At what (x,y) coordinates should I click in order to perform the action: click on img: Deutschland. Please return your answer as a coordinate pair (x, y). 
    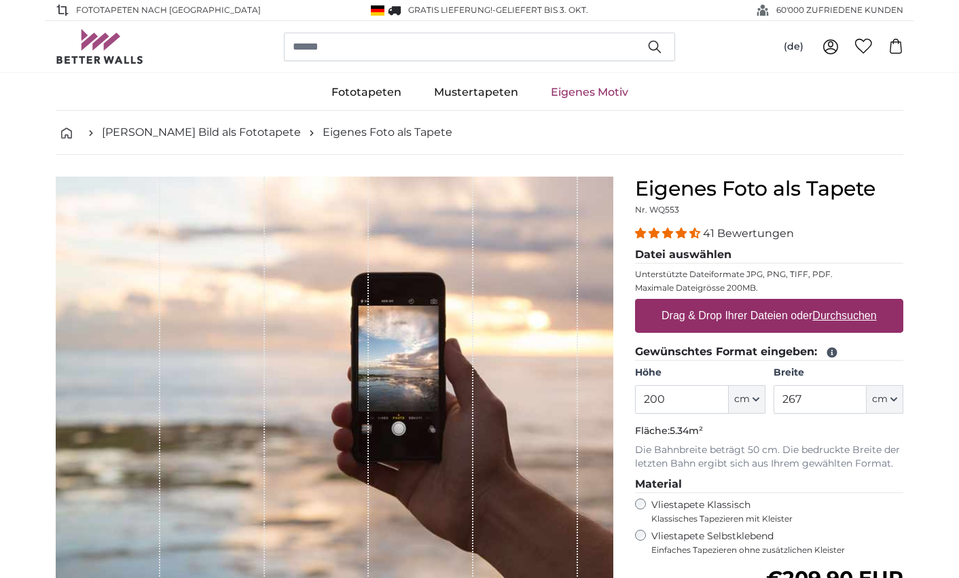
    Looking at the image, I should click on (378, 10).